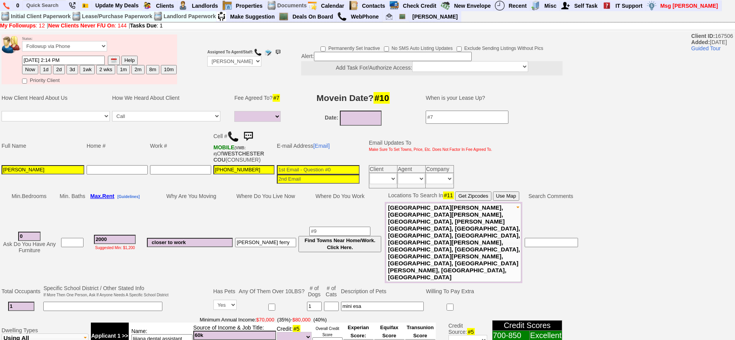  What do you see at coordinates (565, 5) in the screenshot?
I see `img: myadd.png` at bounding box center [565, 5].